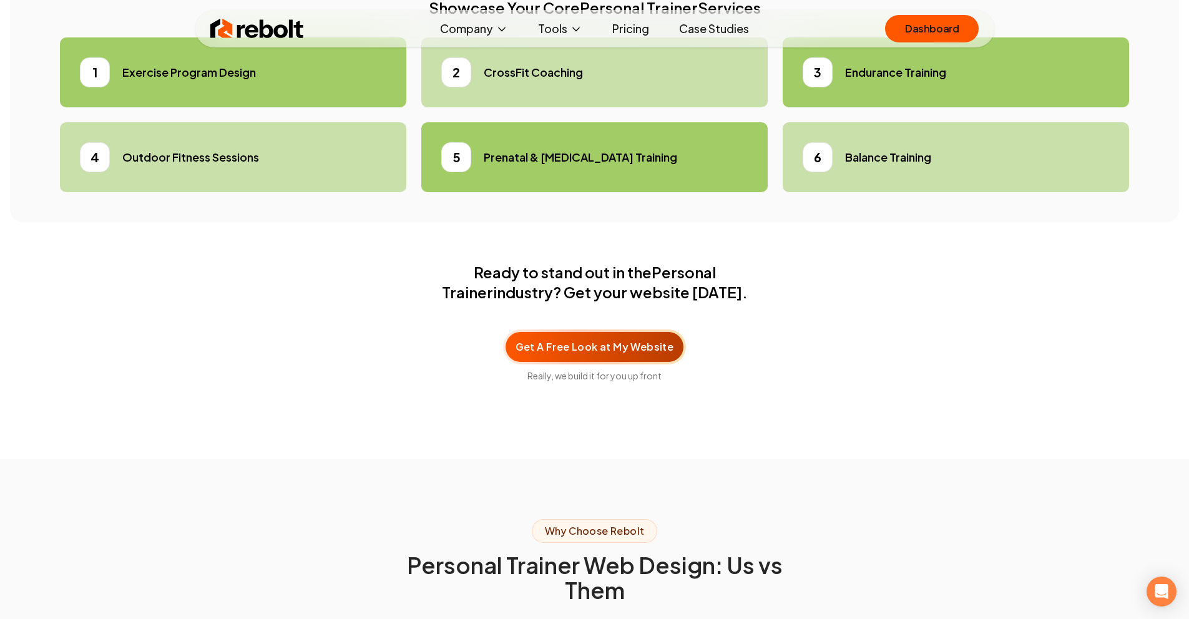  What do you see at coordinates (888, 157) in the screenshot?
I see `h5: Balance Training` at bounding box center [888, 157].